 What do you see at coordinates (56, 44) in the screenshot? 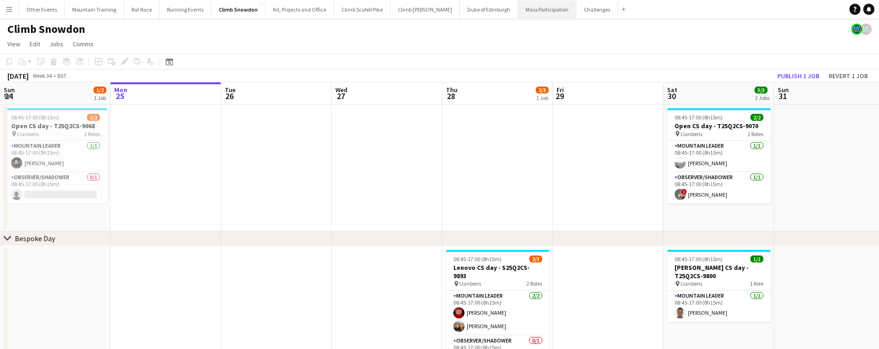
I see `span: Jobs` at bounding box center [56, 44].